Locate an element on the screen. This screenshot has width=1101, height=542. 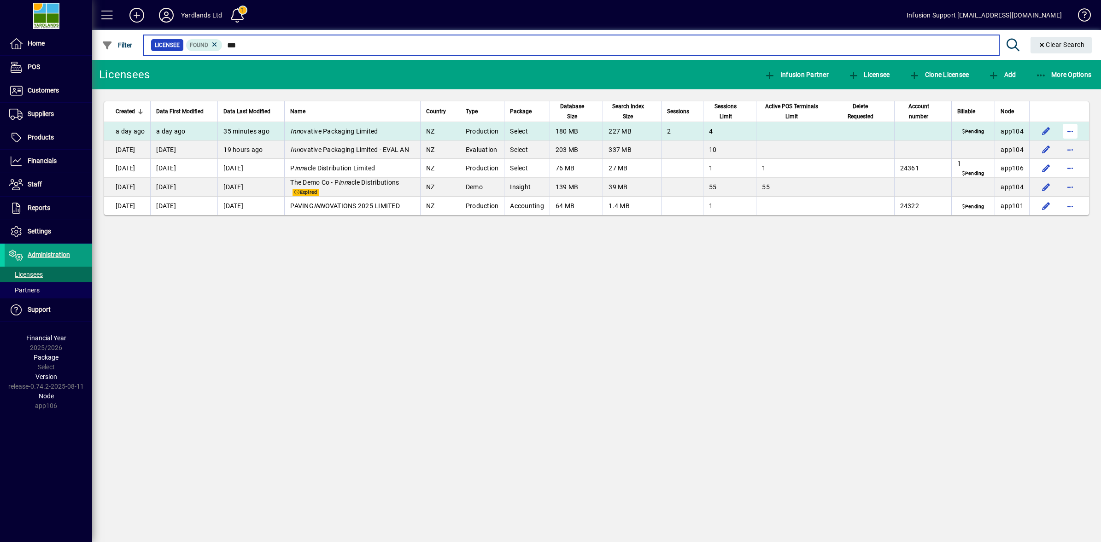
a: Reports is located at coordinates (48, 208).